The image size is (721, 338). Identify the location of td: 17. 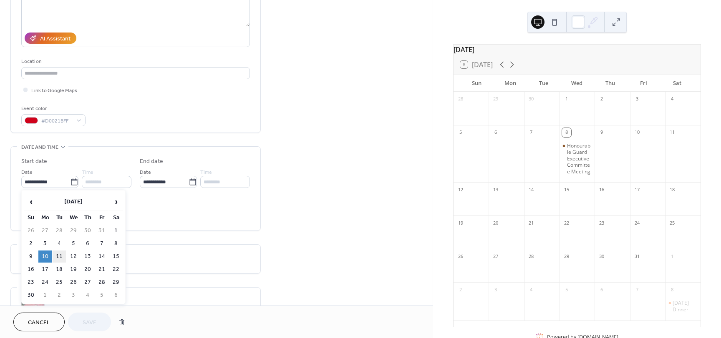
(45, 270).